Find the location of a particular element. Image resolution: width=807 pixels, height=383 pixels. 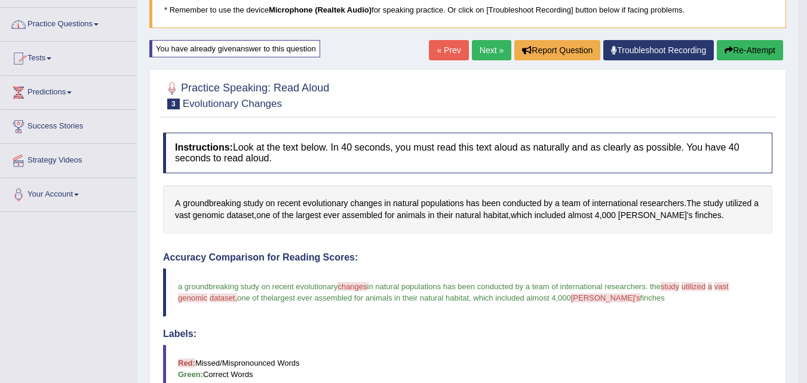

small: Evolutionary Changes is located at coordinates (233, 103).